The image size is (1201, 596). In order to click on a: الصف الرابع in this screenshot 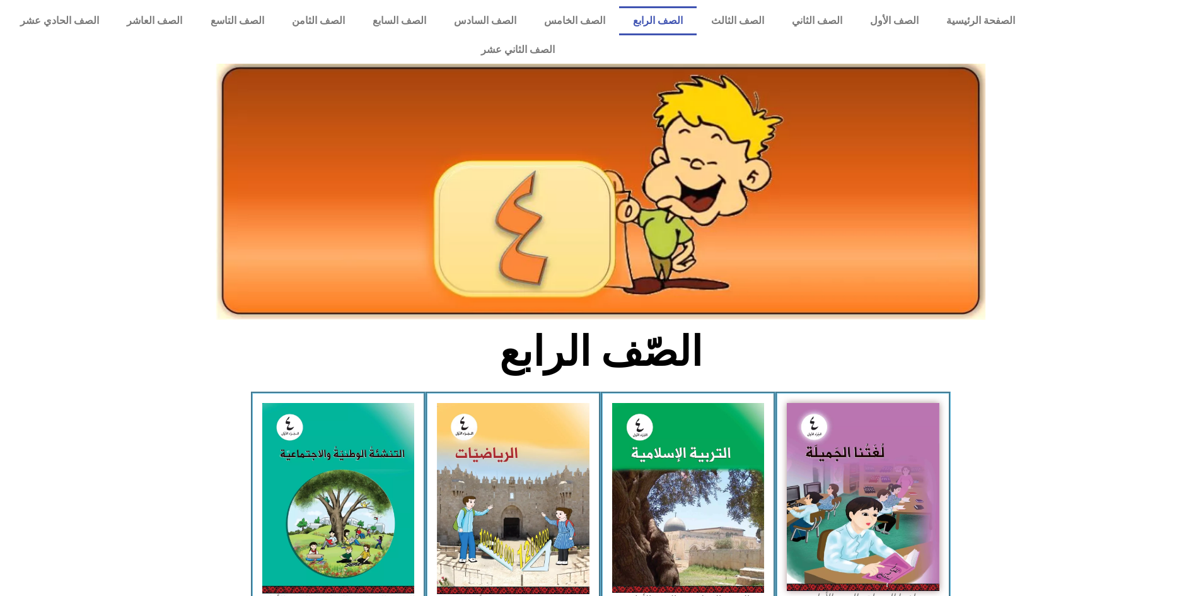, I will do `click(657, 21)`.